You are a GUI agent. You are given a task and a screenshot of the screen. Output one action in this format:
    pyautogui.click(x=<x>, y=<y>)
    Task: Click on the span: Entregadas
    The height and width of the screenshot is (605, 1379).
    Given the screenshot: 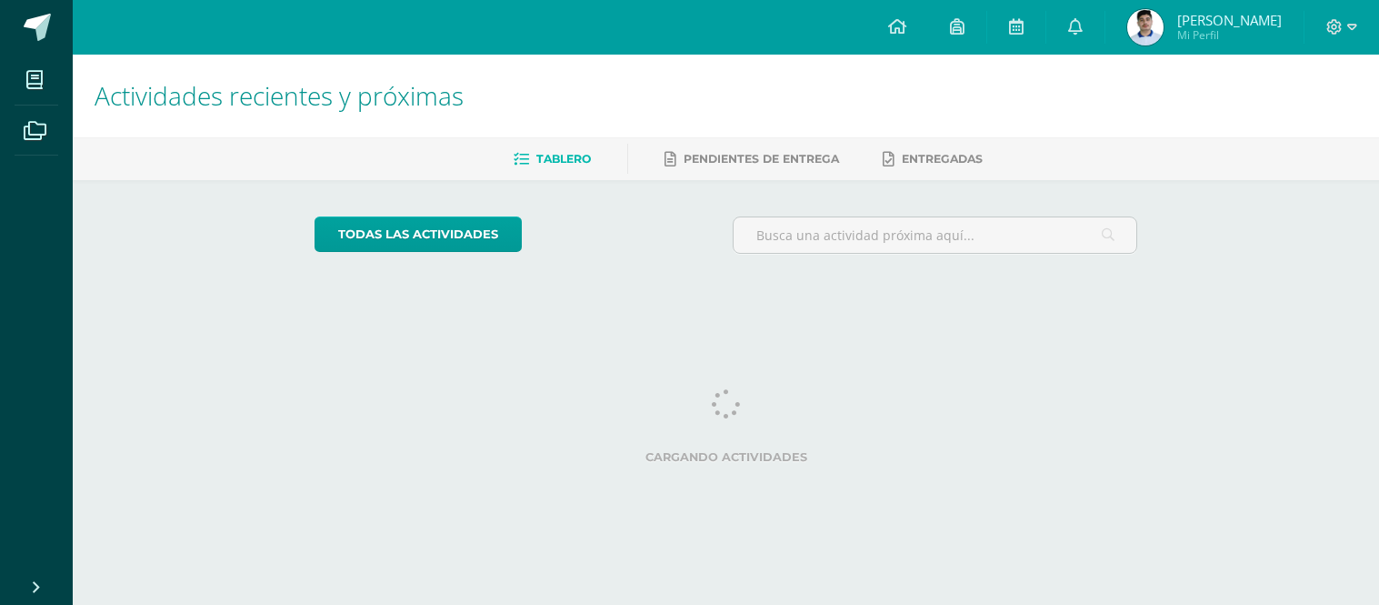 What is the action you would take?
    pyautogui.click(x=942, y=158)
    